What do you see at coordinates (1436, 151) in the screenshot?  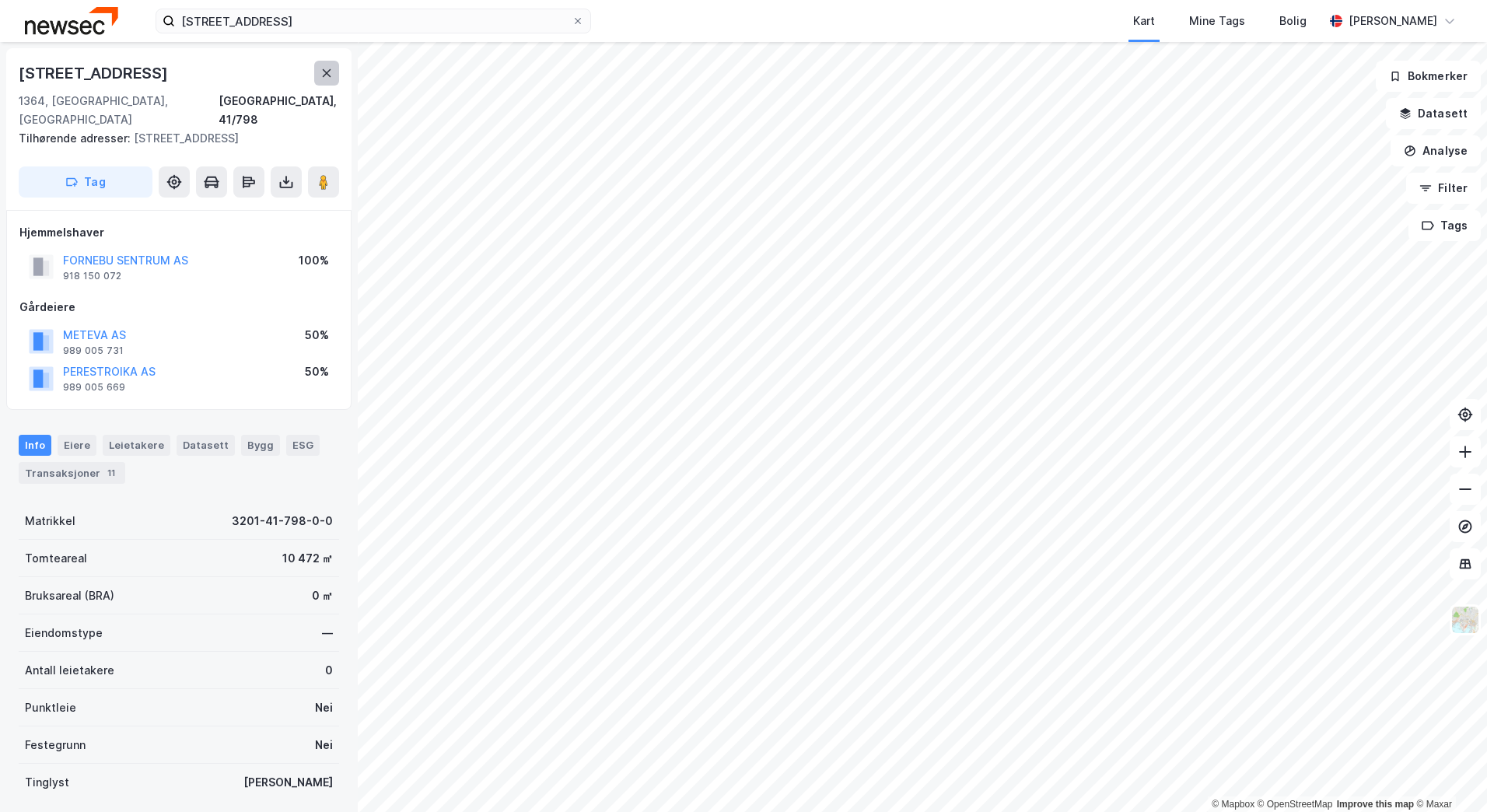 I see `button: Analyse` at bounding box center [1436, 151].